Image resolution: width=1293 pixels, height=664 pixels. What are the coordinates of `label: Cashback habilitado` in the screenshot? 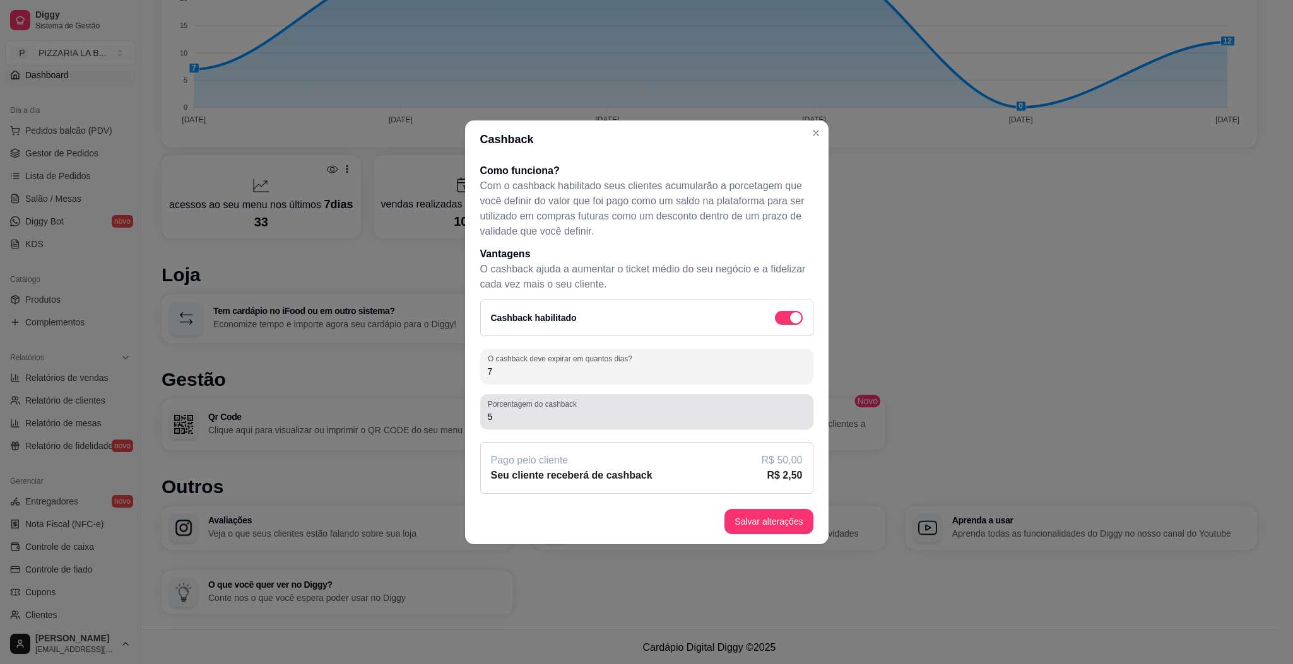 It's located at (534, 318).